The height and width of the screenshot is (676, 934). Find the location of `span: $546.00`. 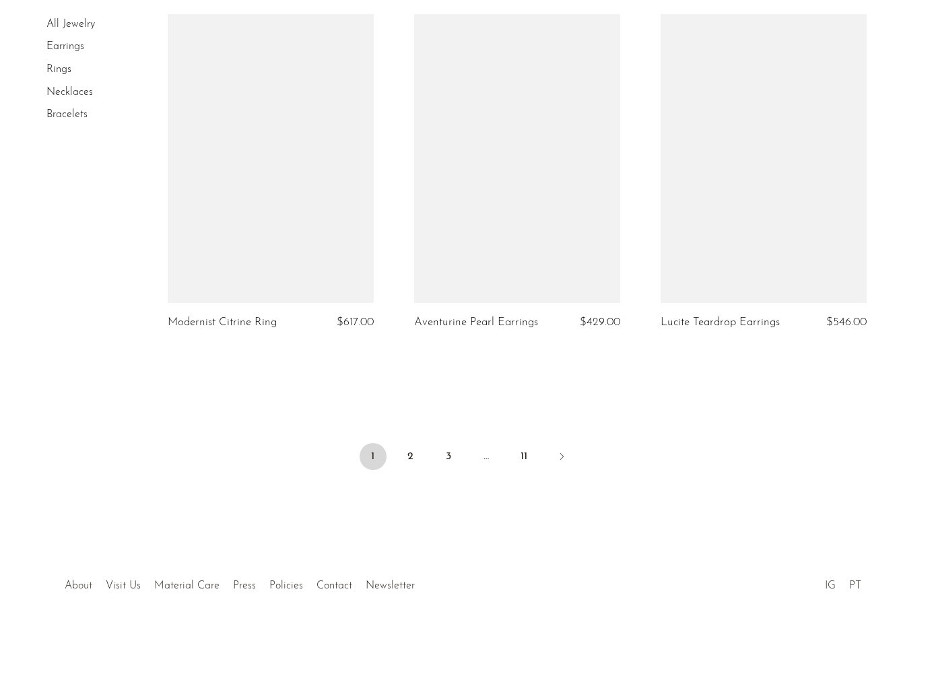

span: $546.00 is located at coordinates (847, 322).